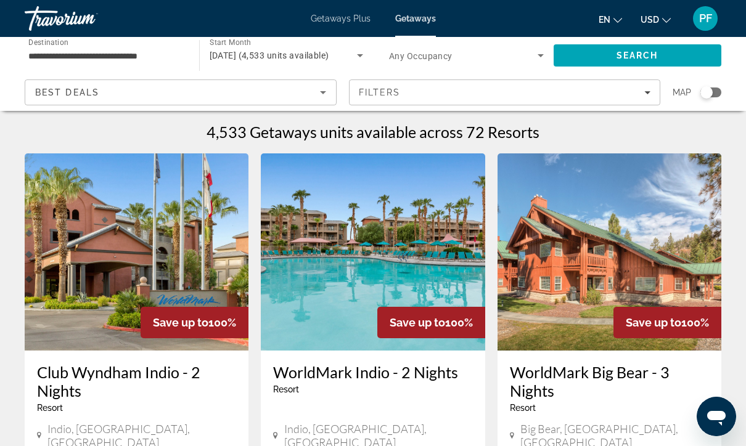 The image size is (746, 446). I want to click on span: Search, so click(637, 55).